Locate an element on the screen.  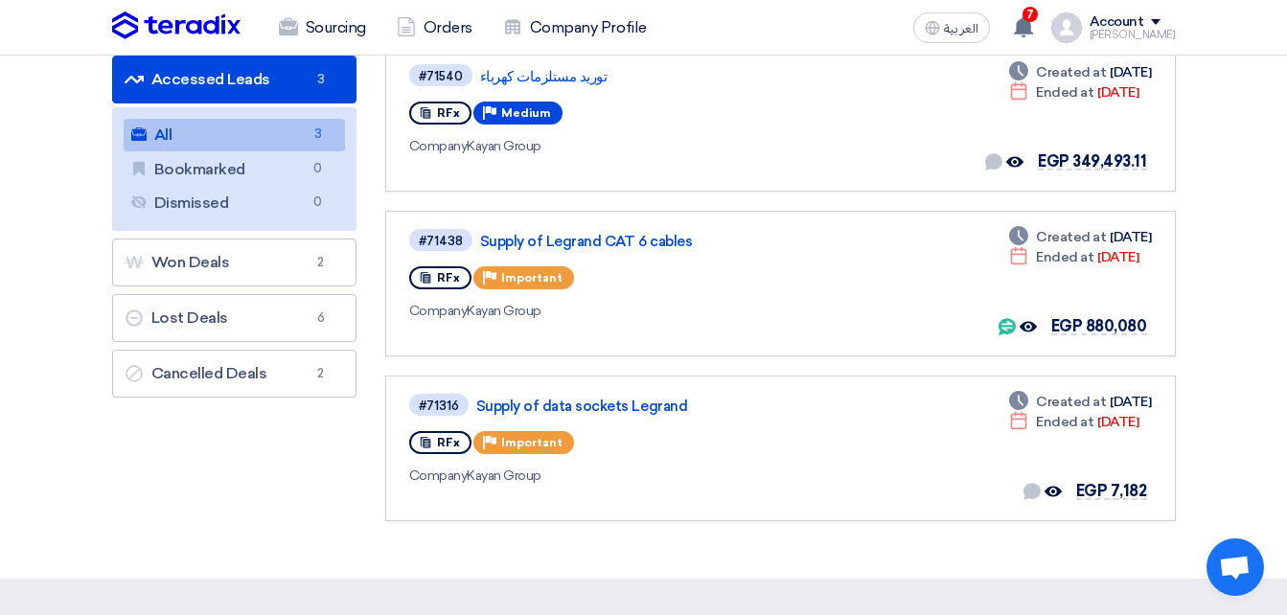
a: Won Deals2 is located at coordinates (234, 263).